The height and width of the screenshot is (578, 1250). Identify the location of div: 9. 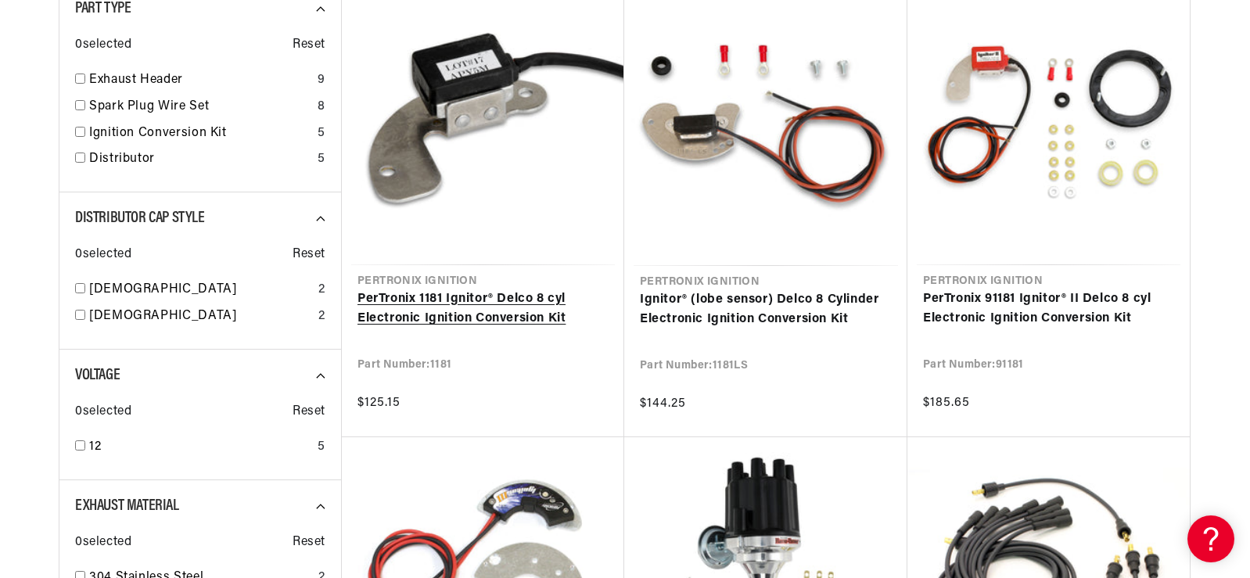
(321, 81).